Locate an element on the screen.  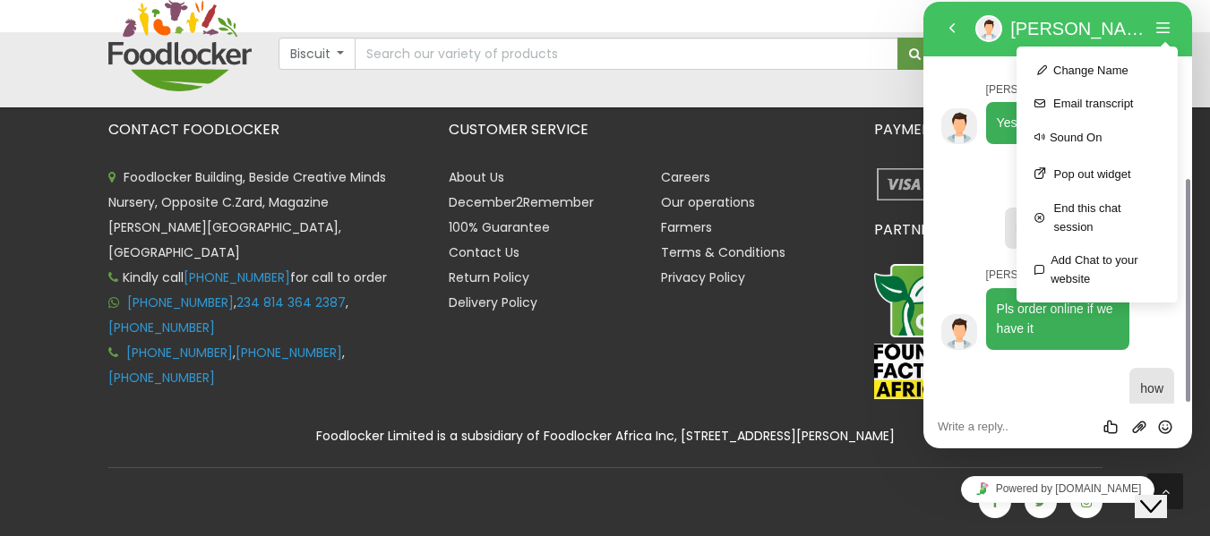
button: Upload File is located at coordinates (215, 425).